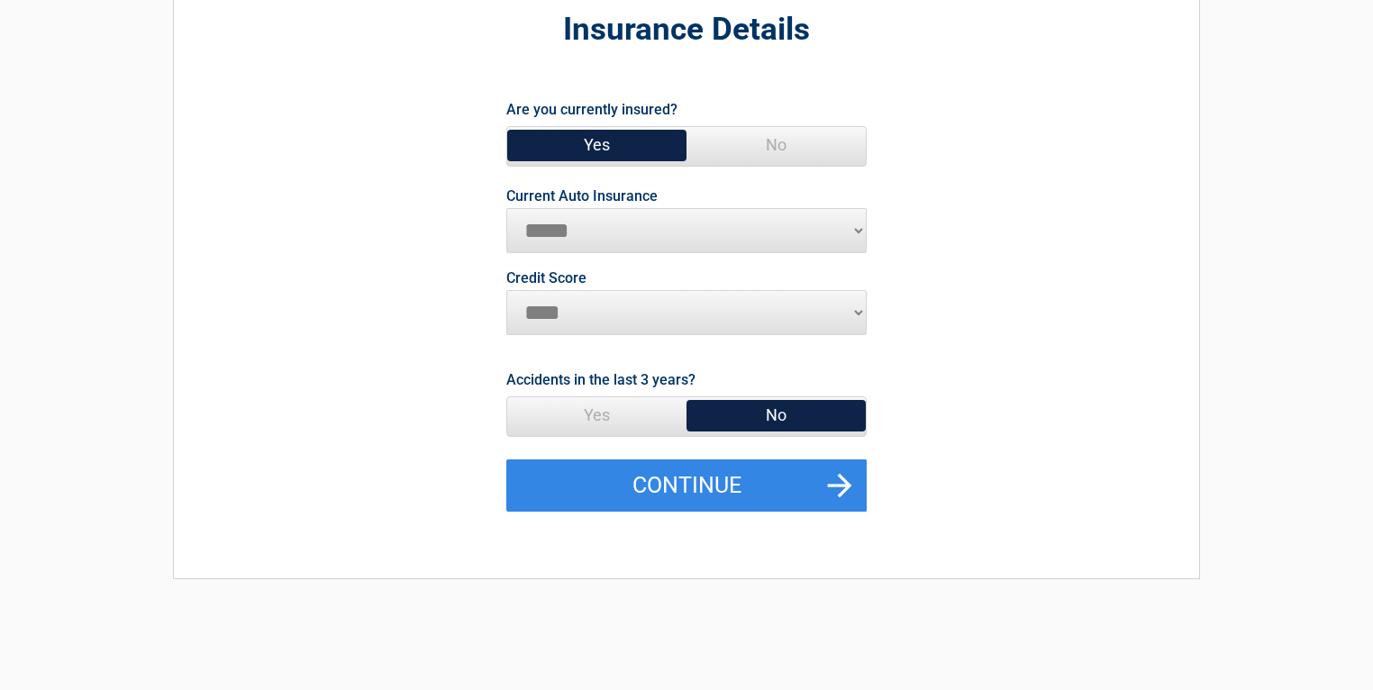 This screenshot has height=690, width=1373. What do you see at coordinates (592, 109) in the screenshot?
I see `label: Are you currently insured?` at bounding box center [592, 109].